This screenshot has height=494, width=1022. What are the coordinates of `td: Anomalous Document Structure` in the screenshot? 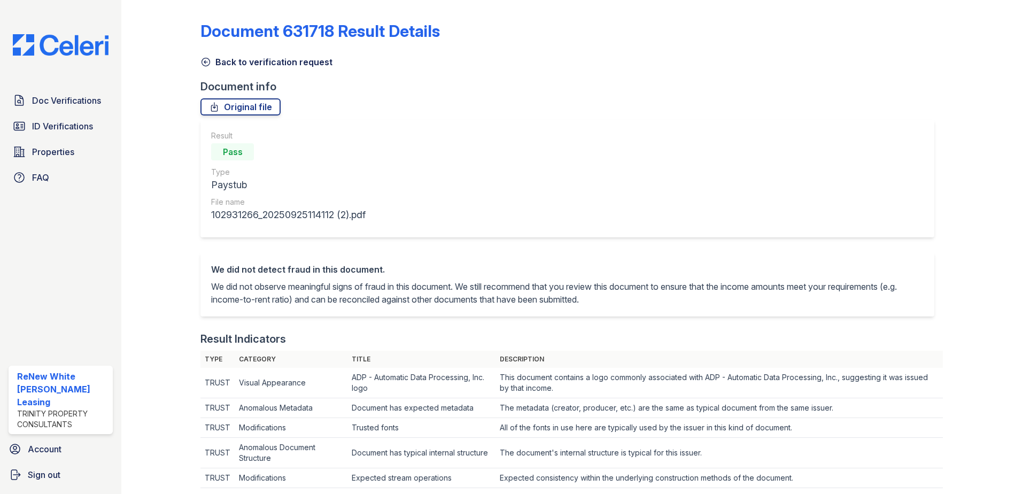 It's located at (291, 453).